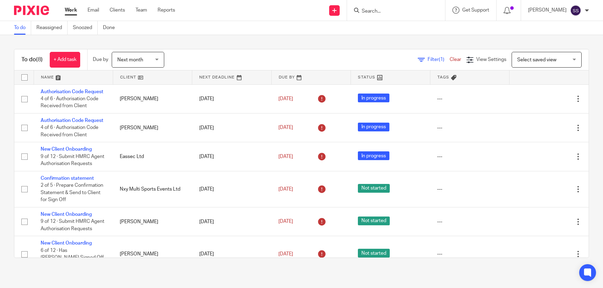 The image size is (603, 288). Describe the element at coordinates (111, 28) in the screenshot. I see `a: Done` at that location.